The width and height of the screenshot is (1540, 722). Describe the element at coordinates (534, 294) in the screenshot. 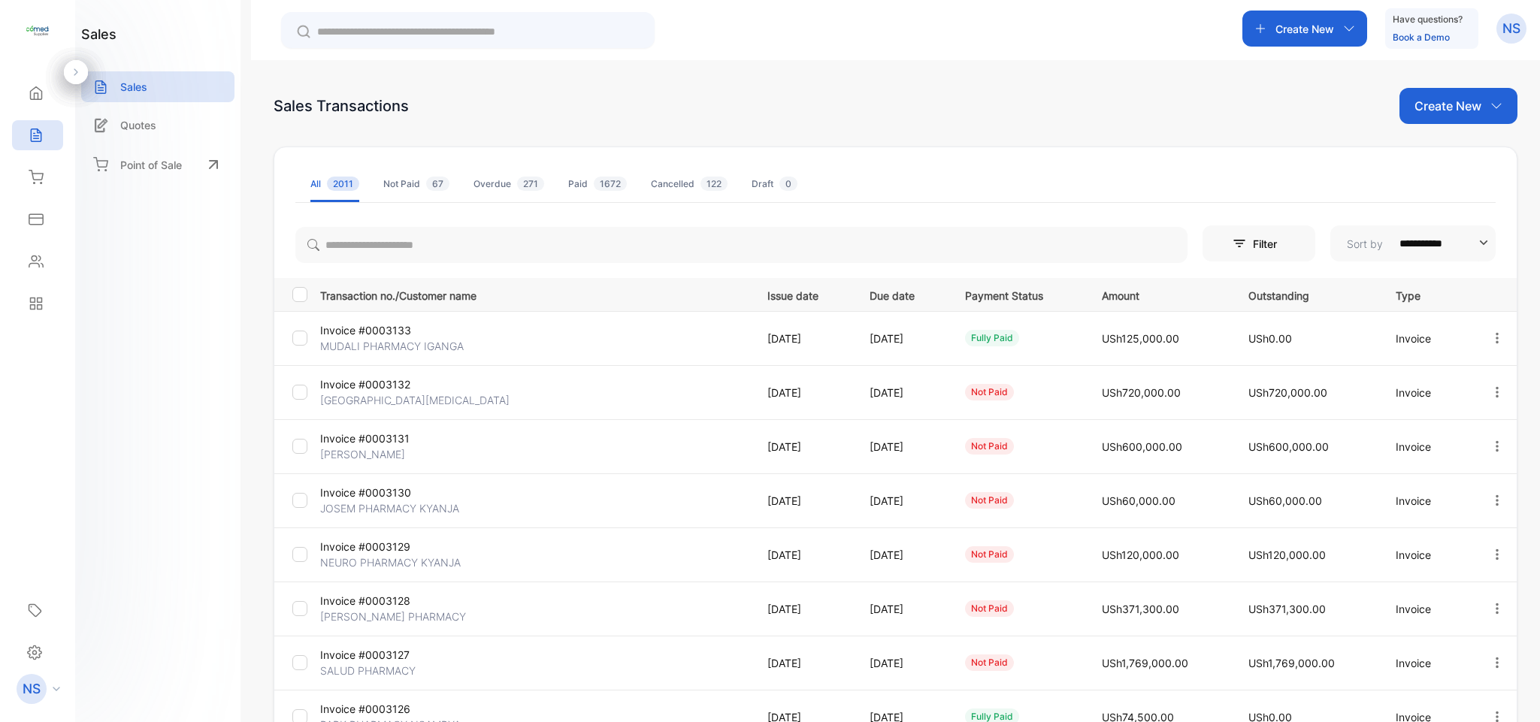

I see `p: Transaction no./Customer name` at that location.